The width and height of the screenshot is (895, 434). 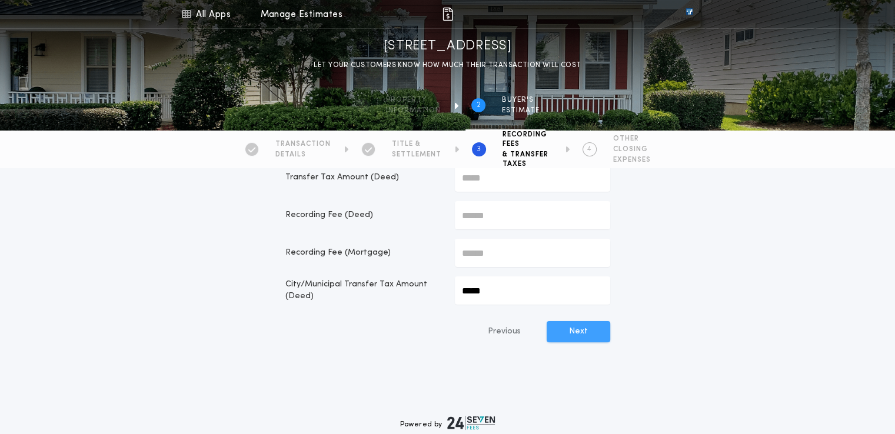 What do you see at coordinates (448, 423) in the screenshot?
I see `div: Powered by` at bounding box center [448, 423].